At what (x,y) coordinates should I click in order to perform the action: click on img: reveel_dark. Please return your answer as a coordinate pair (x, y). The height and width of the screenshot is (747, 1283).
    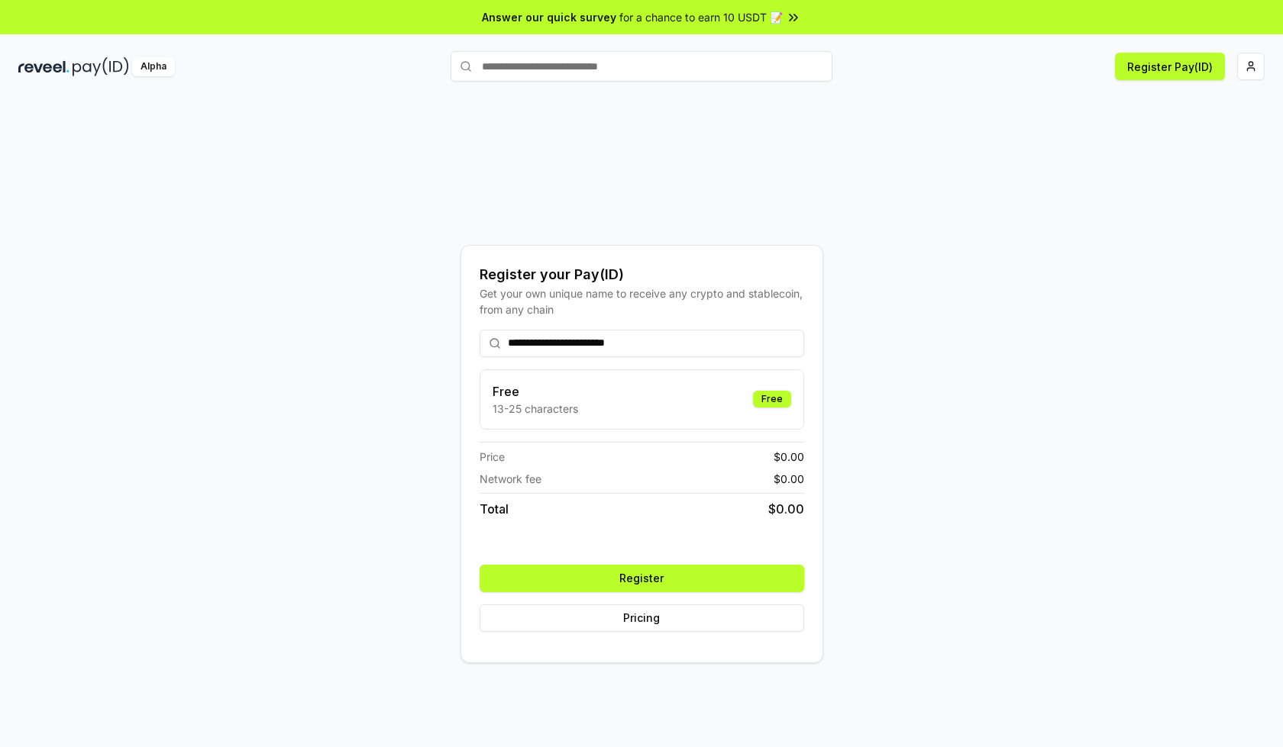
    Looking at the image, I should click on (44, 66).